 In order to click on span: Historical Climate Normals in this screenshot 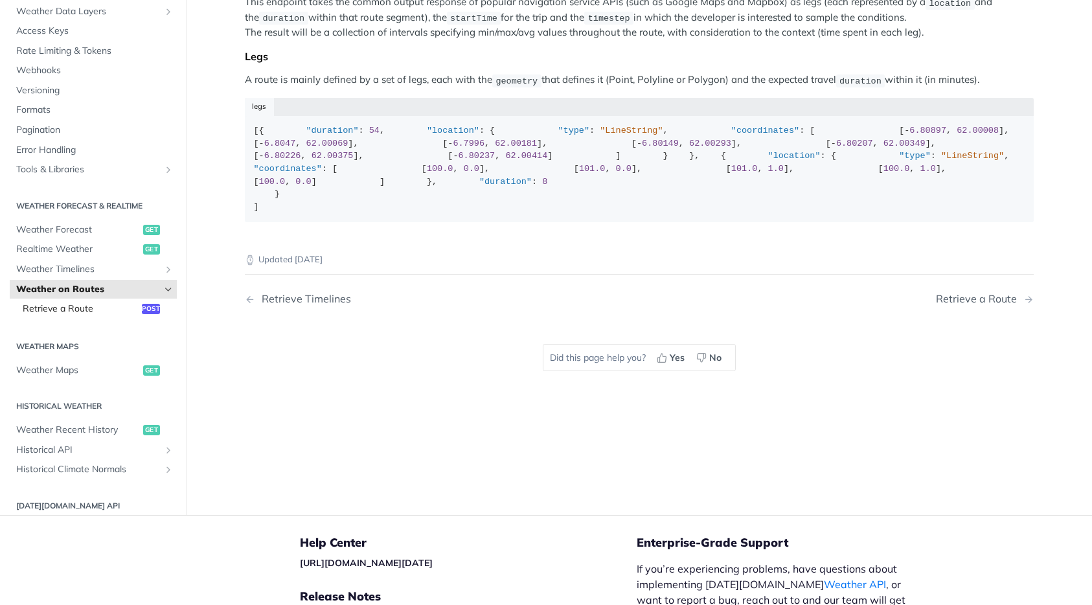, I will do `click(88, 470)`.